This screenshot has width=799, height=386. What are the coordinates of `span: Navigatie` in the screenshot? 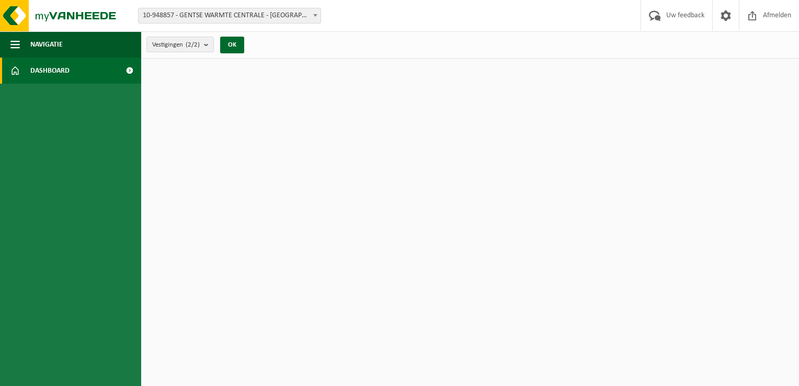 It's located at (47, 44).